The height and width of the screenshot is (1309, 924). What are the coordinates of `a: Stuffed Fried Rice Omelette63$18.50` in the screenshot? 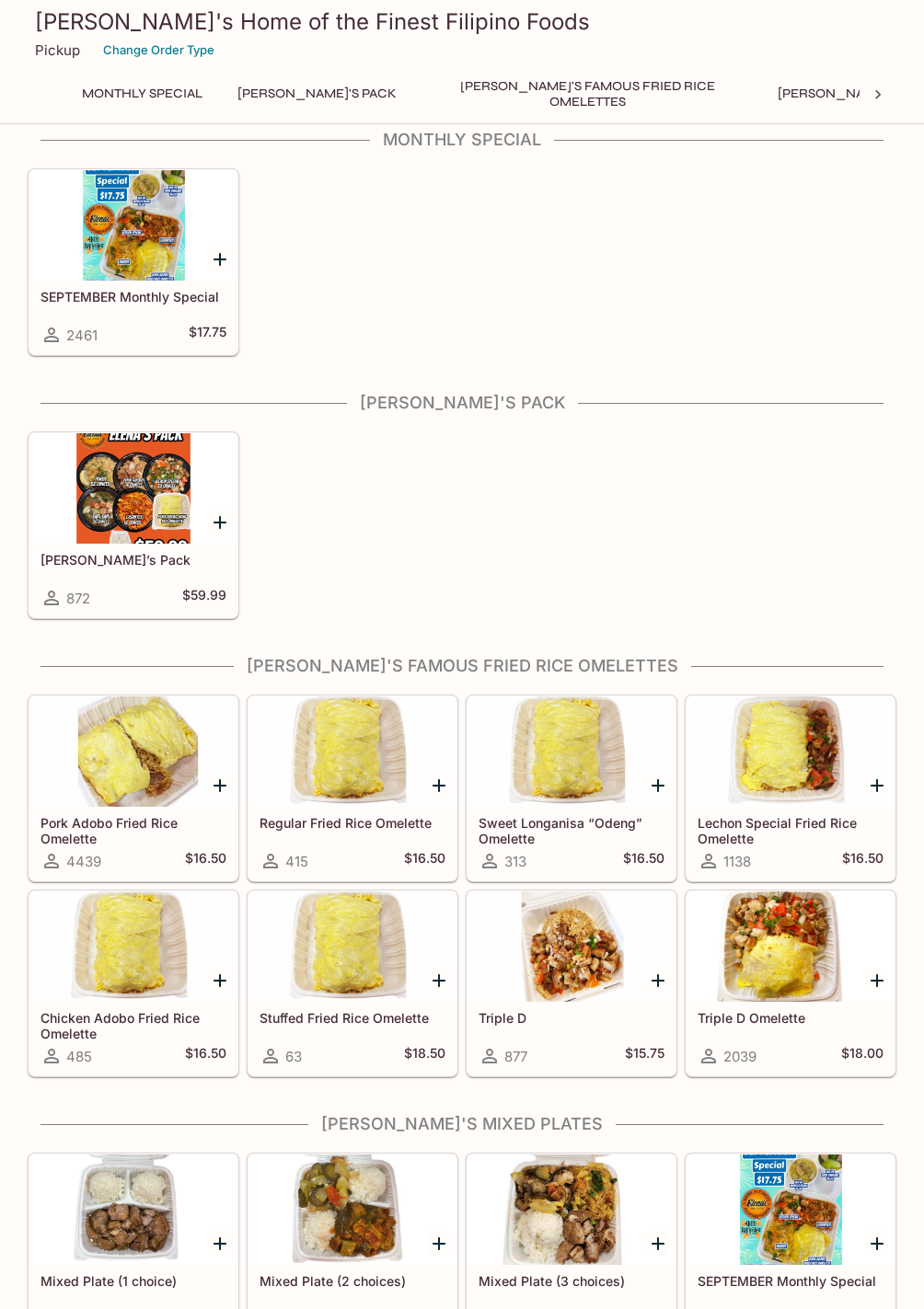 It's located at (352, 984).